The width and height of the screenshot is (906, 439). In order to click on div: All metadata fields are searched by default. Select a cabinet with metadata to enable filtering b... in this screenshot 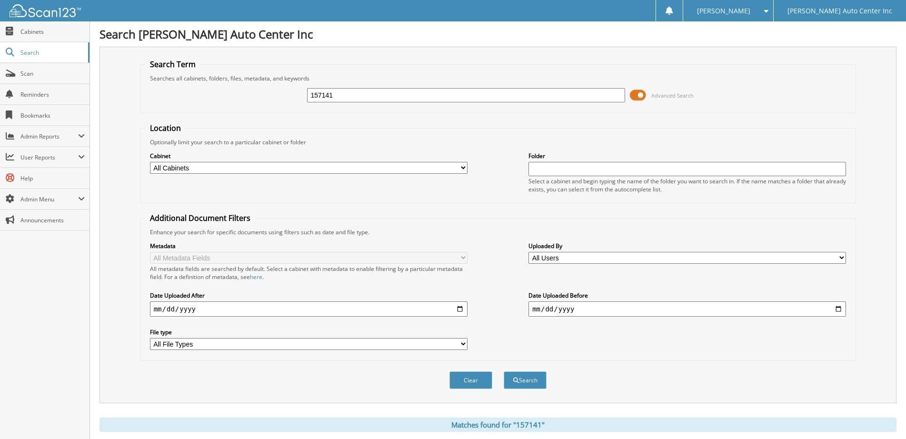, I will do `click(308, 273)`.